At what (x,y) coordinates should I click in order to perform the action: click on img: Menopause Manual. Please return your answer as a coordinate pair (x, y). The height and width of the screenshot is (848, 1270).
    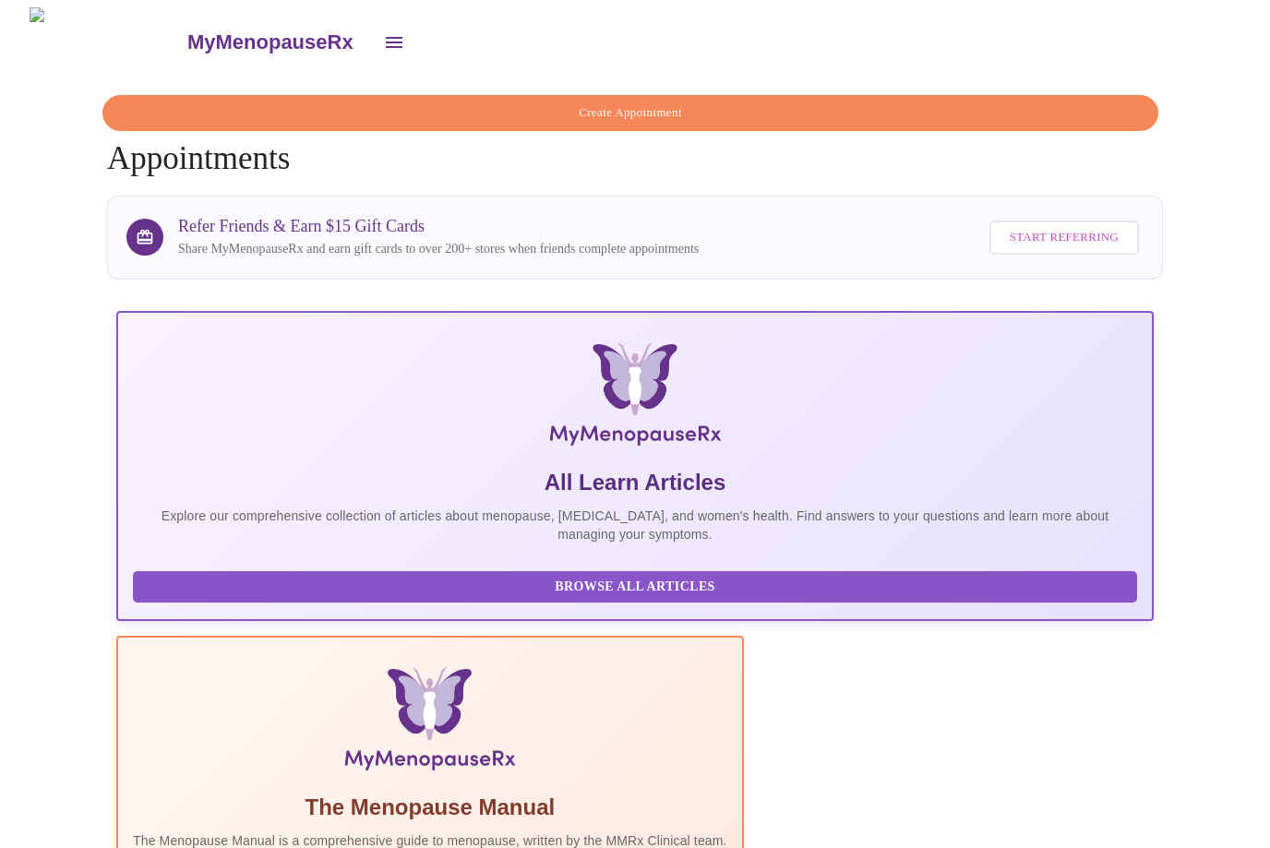
    Looking at the image, I should click on (429, 723).